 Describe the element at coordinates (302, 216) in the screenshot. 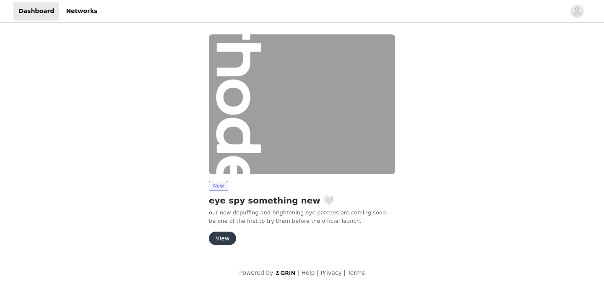

I see `p: our new depuffing and brightening eye patches are coming soon. be one of the first to try them be...` at that location.